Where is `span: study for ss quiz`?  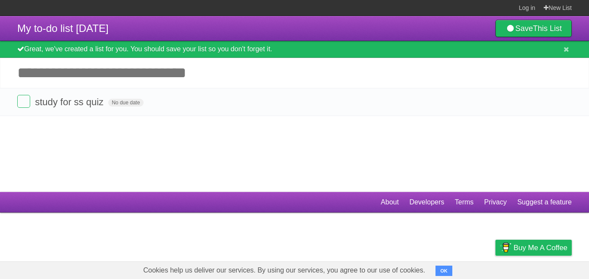 span: study for ss quiz is located at coordinates (70, 102).